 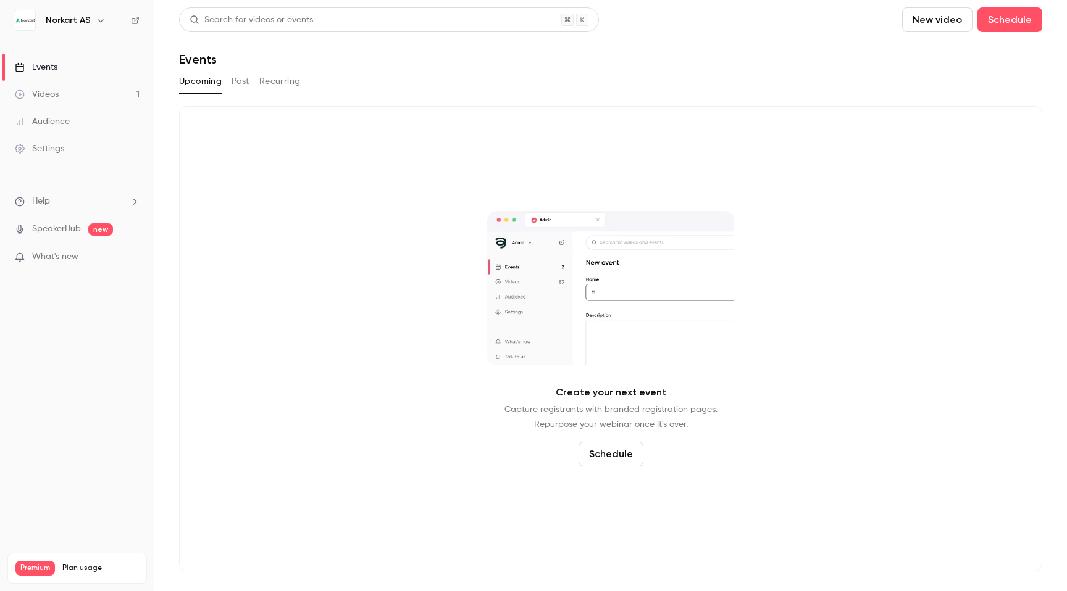 I want to click on div: Videos, so click(x=36, y=94).